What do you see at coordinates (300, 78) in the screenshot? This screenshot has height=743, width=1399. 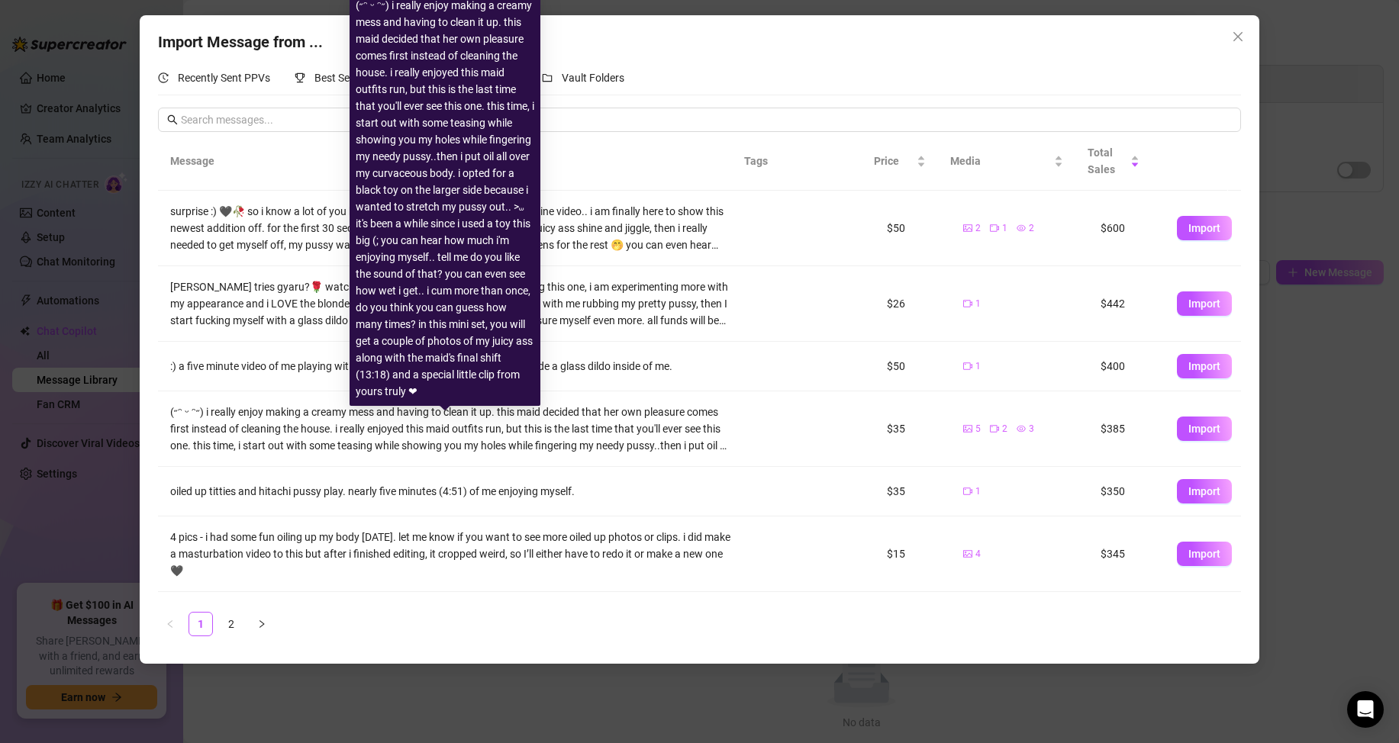 I see `span: trophy` at bounding box center [300, 78].